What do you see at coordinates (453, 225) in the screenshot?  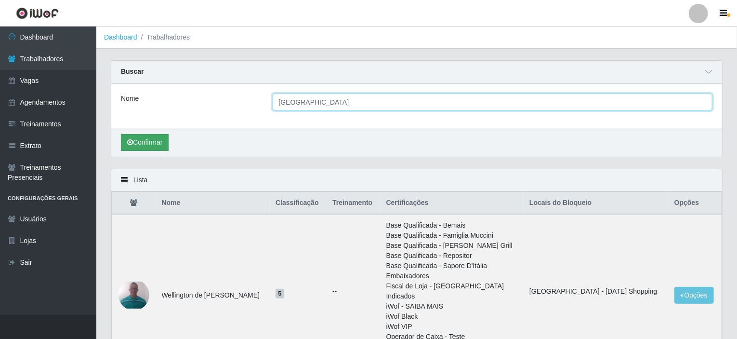 I see `li: Base Qualificada - Bemais` at bounding box center [453, 225].